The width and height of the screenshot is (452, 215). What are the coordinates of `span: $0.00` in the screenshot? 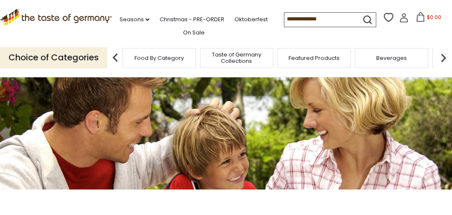 It's located at (434, 17).